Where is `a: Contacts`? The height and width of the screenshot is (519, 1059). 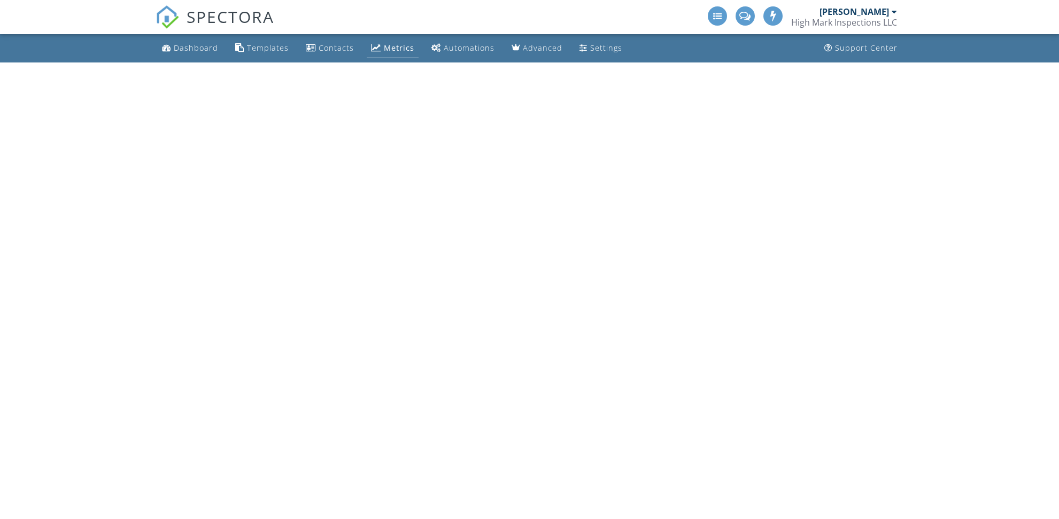
a: Contacts is located at coordinates (330, 48).